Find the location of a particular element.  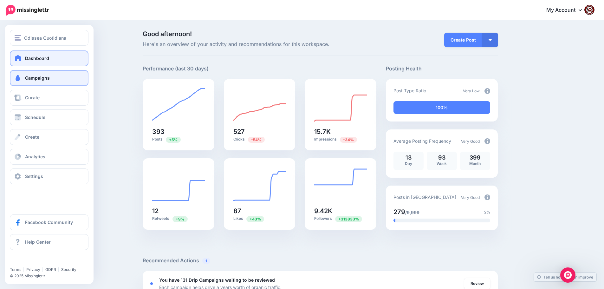

a: Schedule is located at coordinates (49, 117).